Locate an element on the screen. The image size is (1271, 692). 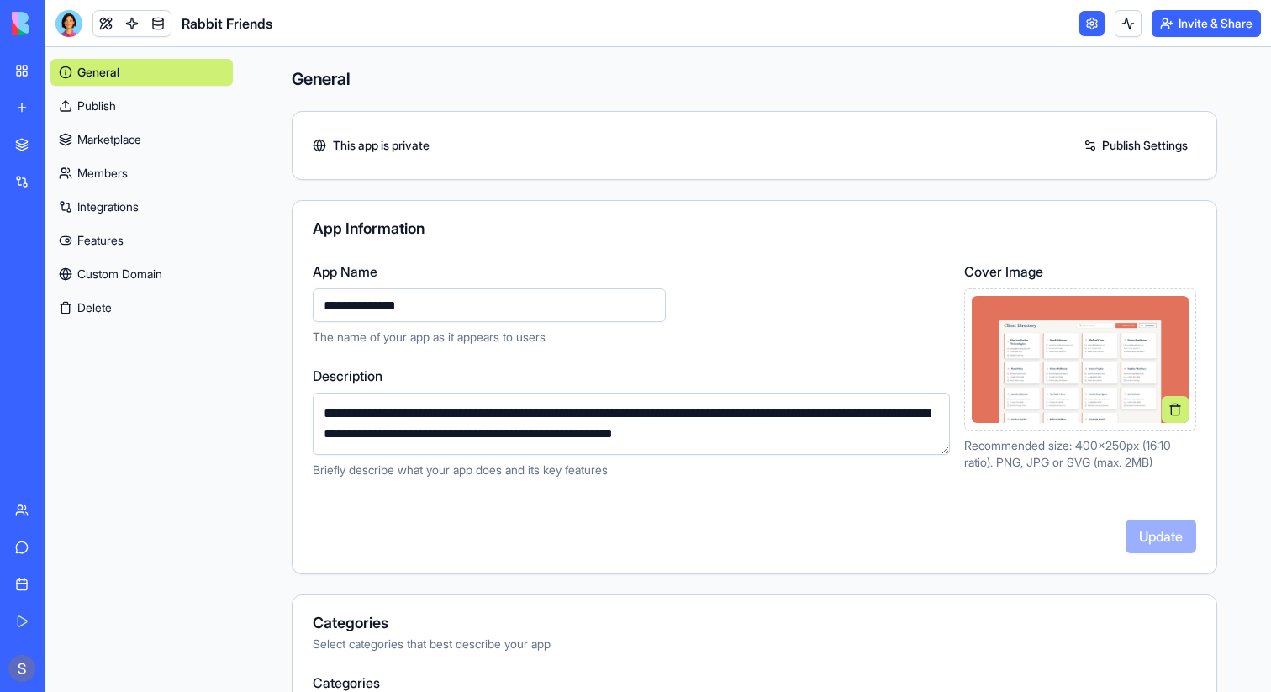
a: Integrations is located at coordinates (141, 207).